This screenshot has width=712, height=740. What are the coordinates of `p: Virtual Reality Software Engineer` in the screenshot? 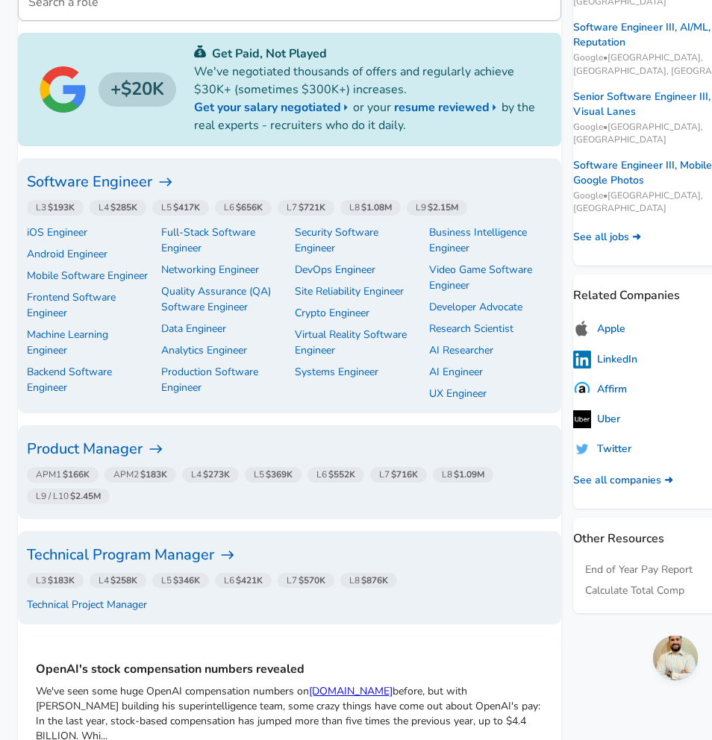 It's located at (357, 342).